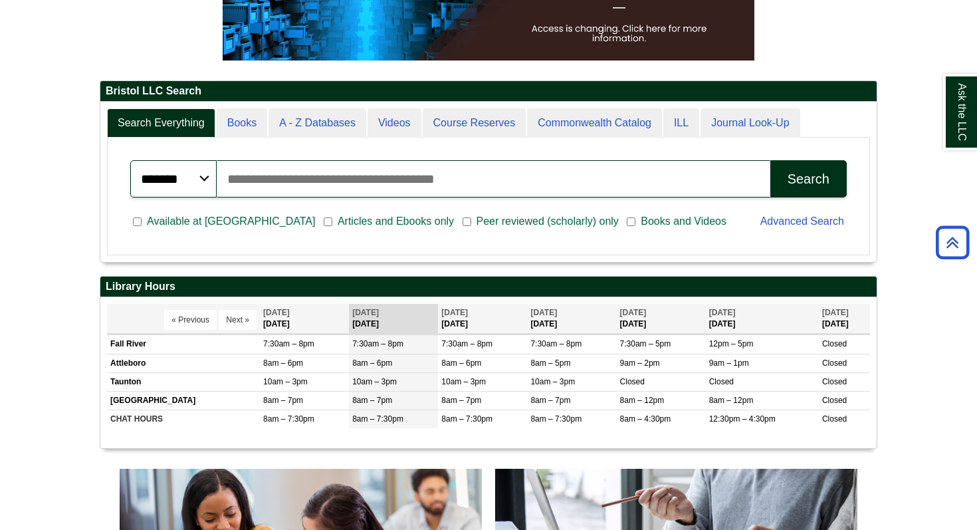 The height and width of the screenshot is (530, 977). I want to click on div: Search, so click(808, 179).